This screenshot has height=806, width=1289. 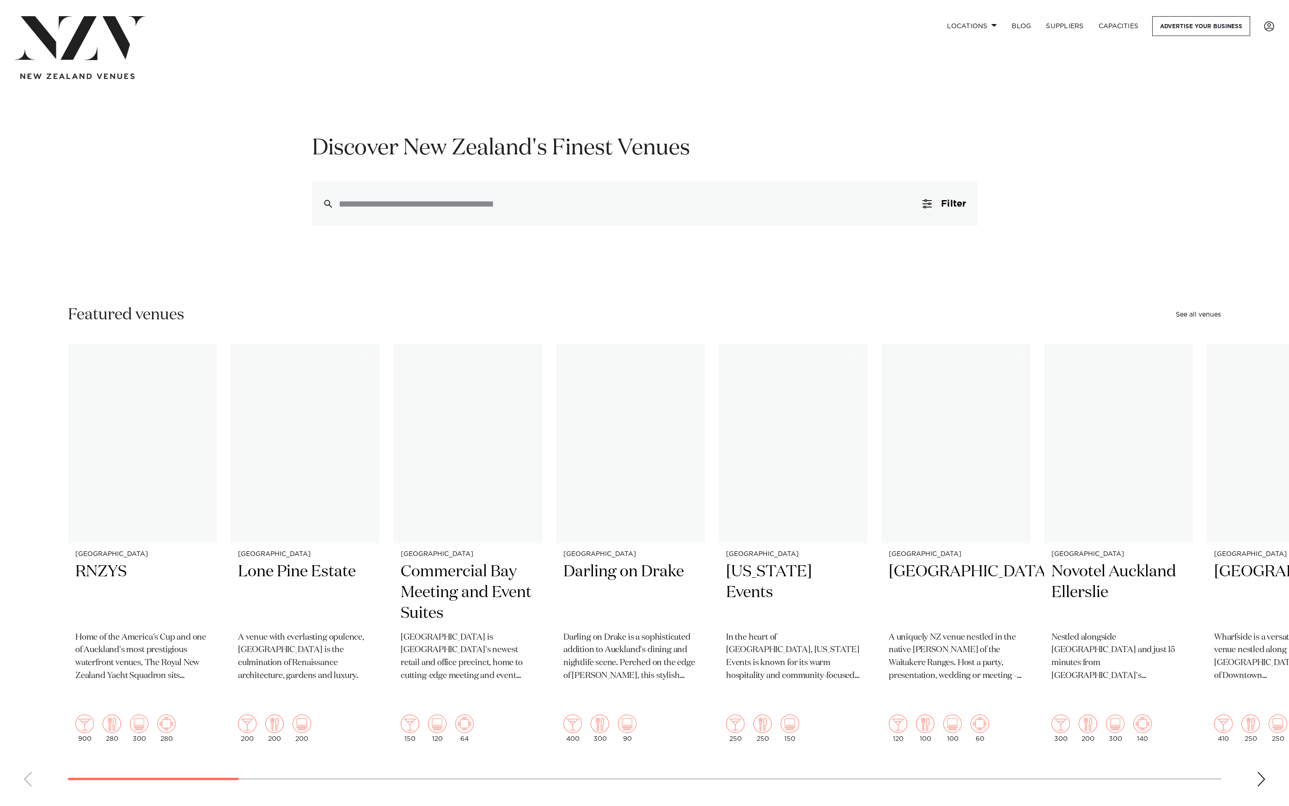 I want to click on swiper-slide: 2 / 48, so click(x=305, y=547).